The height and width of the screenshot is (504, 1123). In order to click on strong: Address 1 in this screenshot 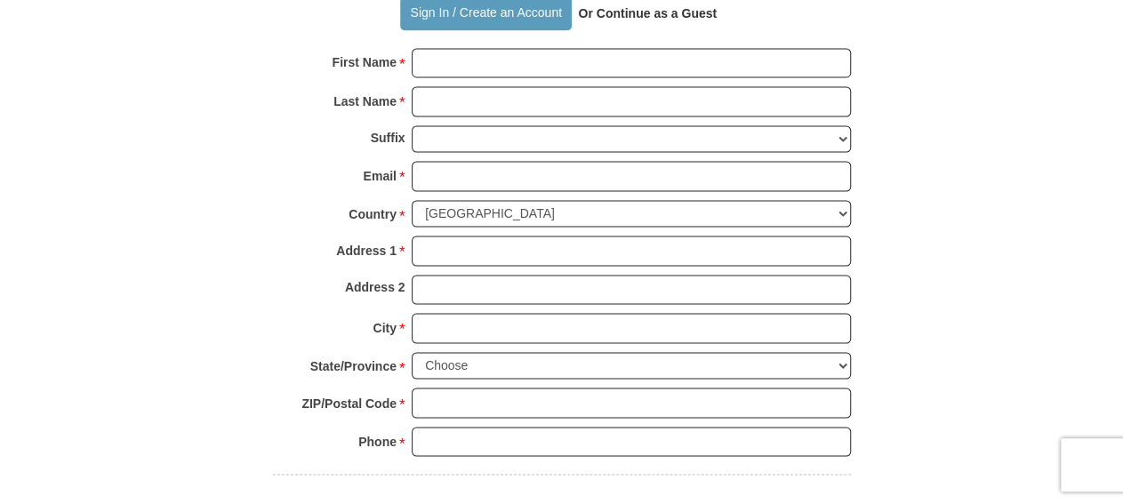, I will do `click(366, 251)`.